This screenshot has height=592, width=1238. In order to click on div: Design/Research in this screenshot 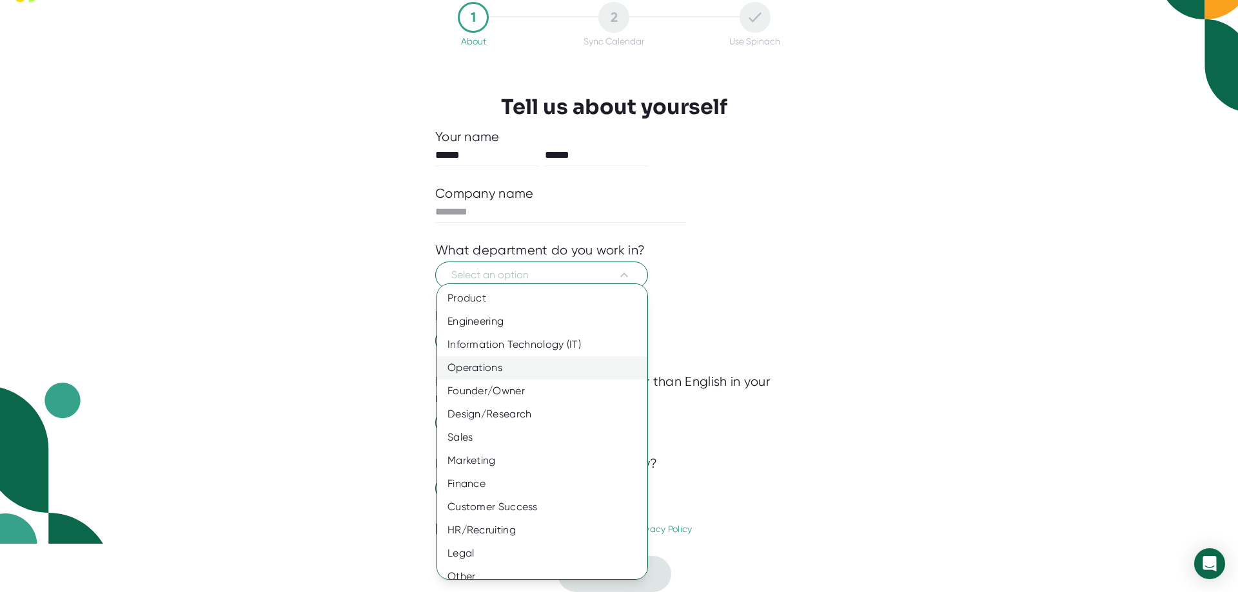, I will do `click(547, 415)`.